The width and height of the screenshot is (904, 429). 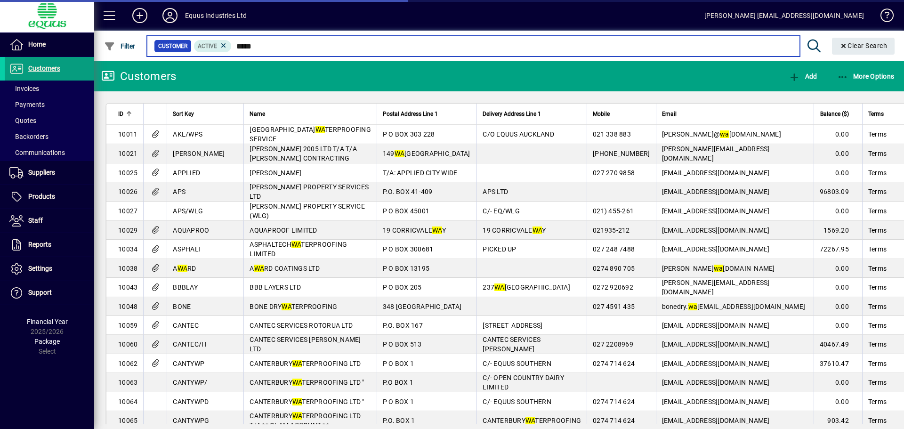 I want to click on div: Customers, so click(x=138, y=76).